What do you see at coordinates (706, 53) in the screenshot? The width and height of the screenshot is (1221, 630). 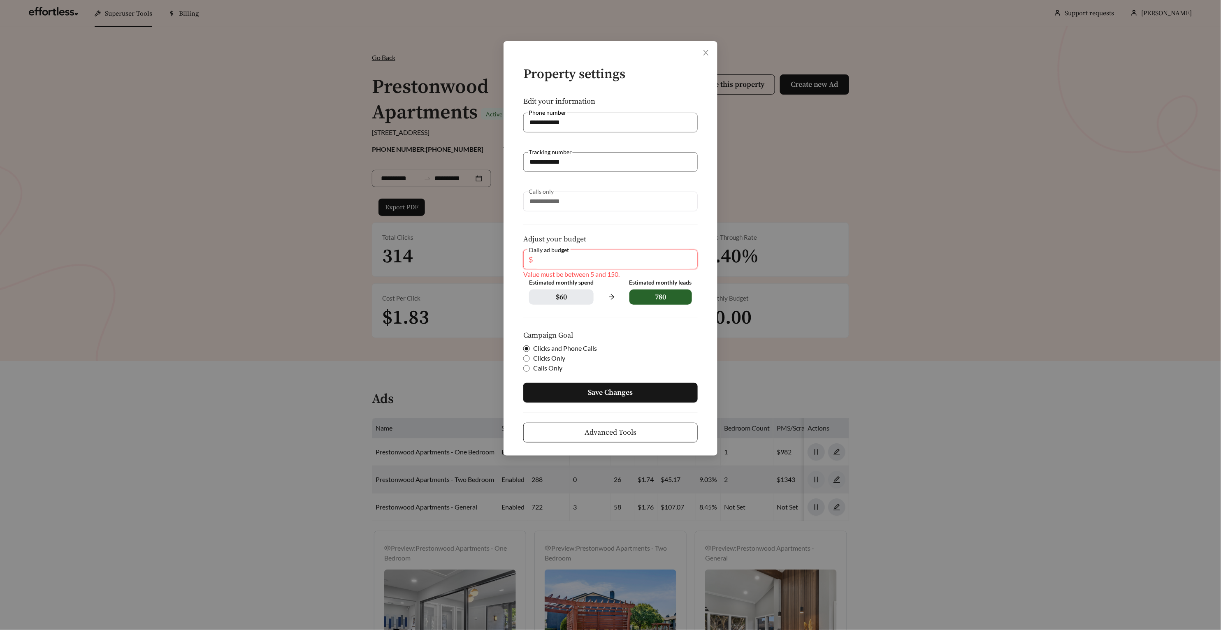 I see `button: Close` at bounding box center [706, 53].